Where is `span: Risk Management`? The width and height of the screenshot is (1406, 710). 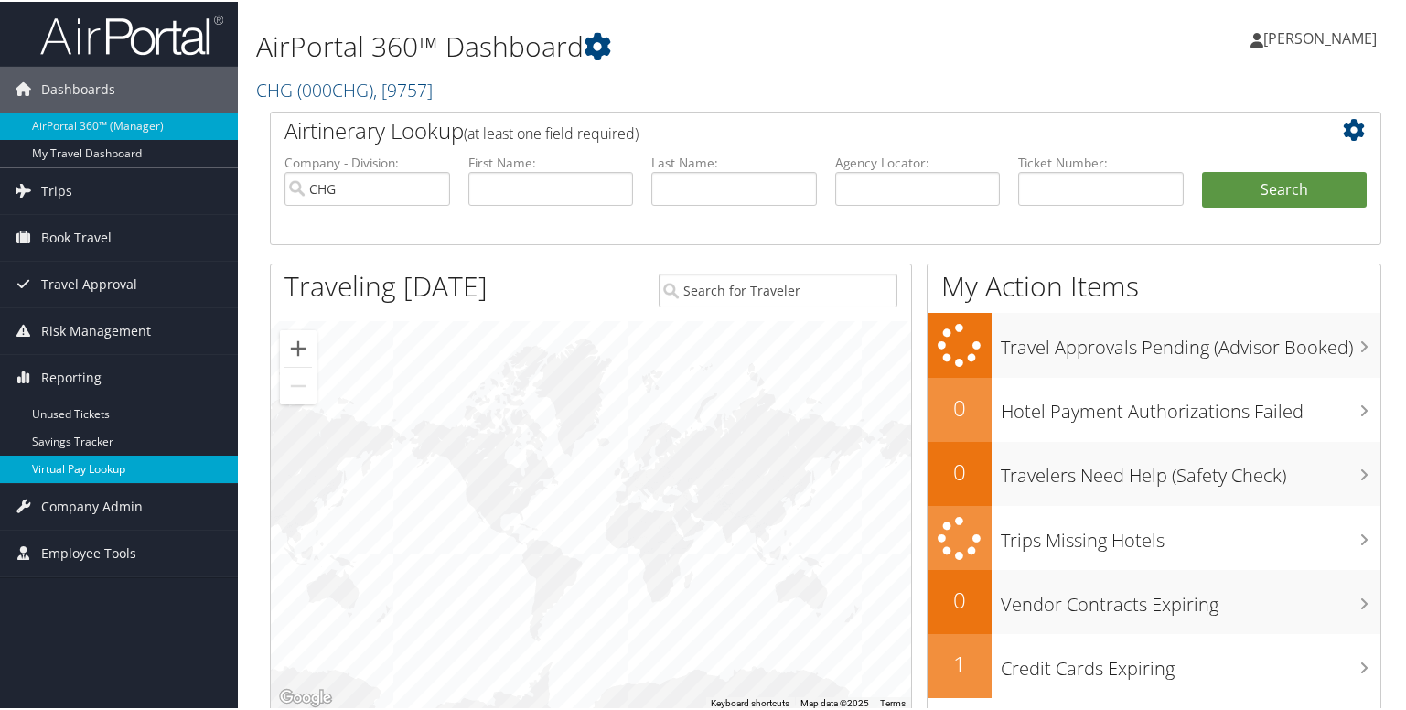
span: Risk Management is located at coordinates (96, 329).